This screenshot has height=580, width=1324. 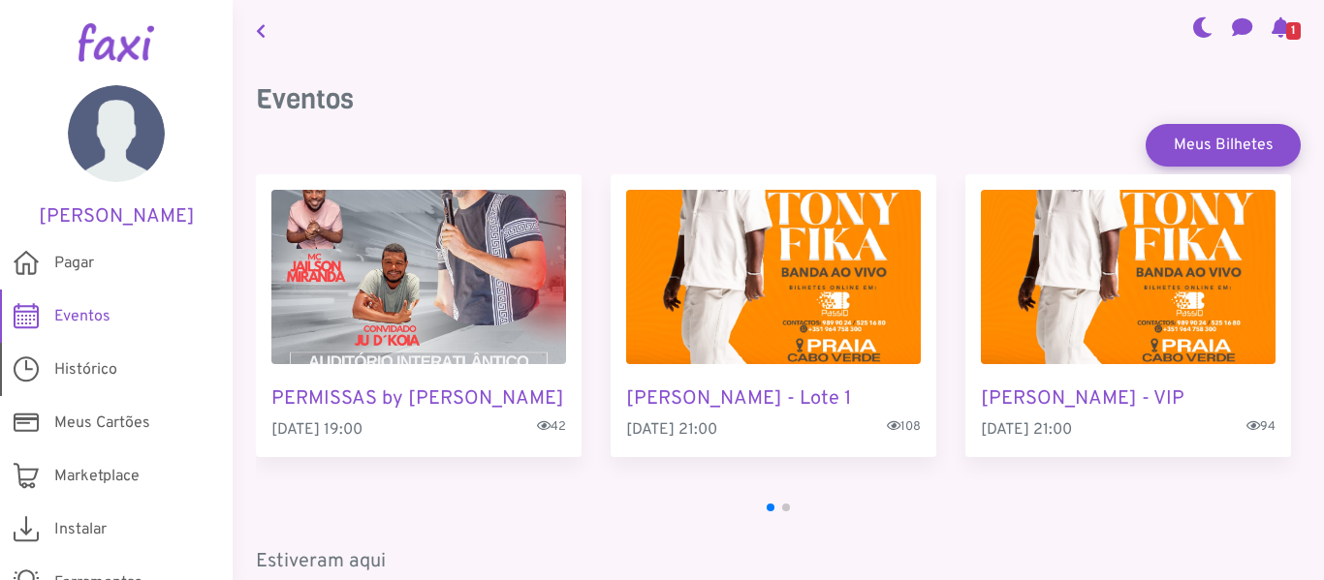 What do you see at coordinates (102, 423) in the screenshot?
I see `span: Meus Cartões` at bounding box center [102, 423].